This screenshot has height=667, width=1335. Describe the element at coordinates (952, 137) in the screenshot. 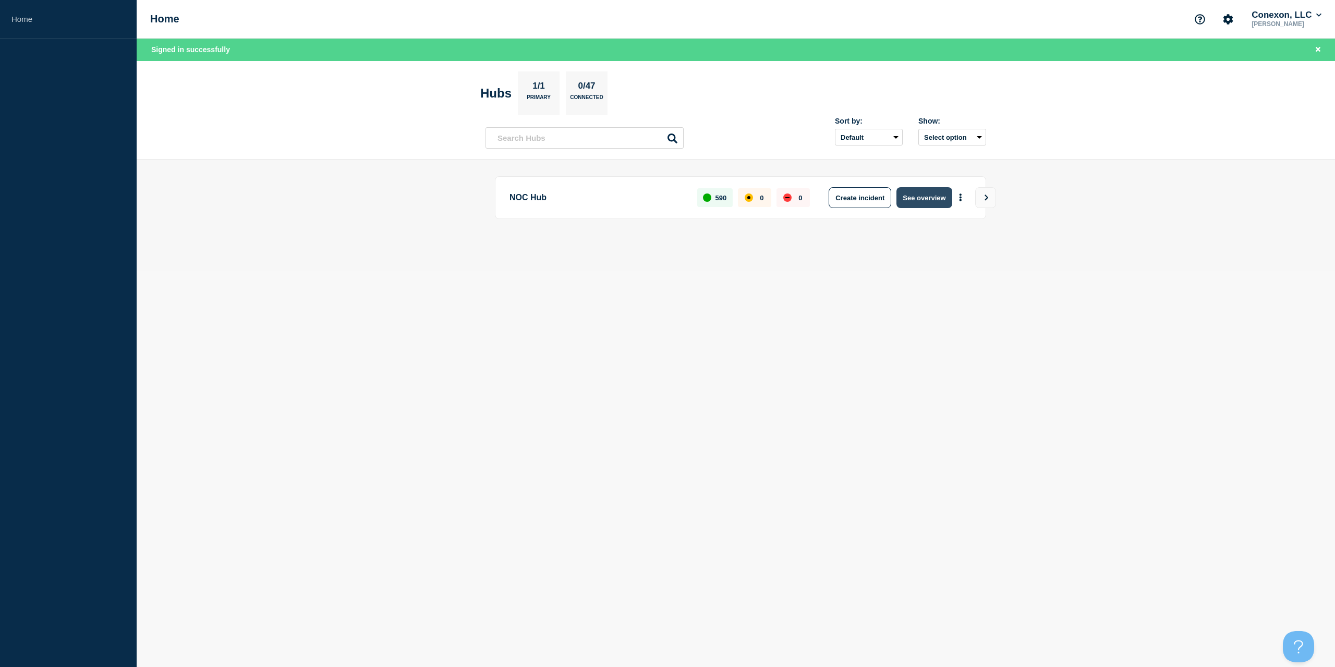

I see `button: Select option` at that location.